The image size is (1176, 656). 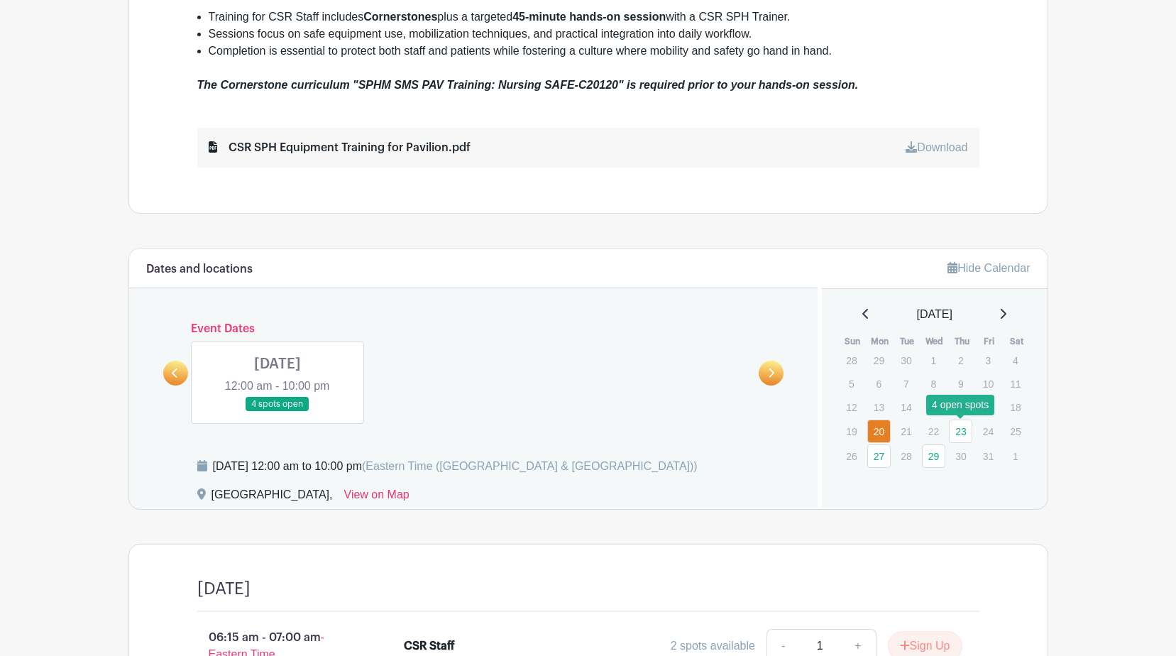 What do you see at coordinates (934, 431) in the screenshot?
I see `p: 22` at bounding box center [934, 431].